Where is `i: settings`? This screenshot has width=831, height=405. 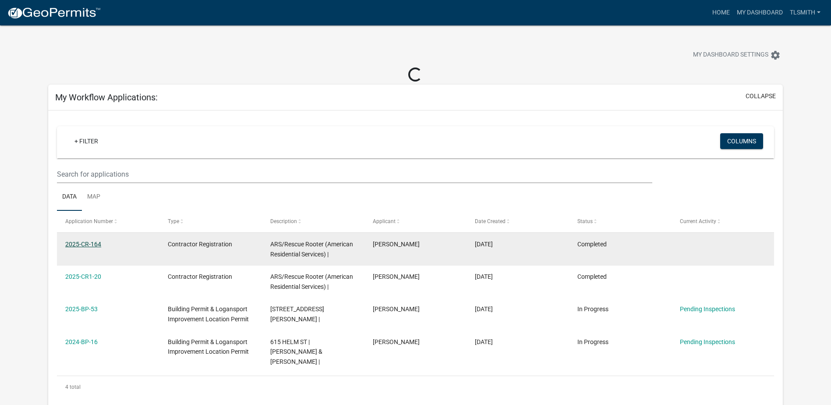
i: settings is located at coordinates (775, 55).